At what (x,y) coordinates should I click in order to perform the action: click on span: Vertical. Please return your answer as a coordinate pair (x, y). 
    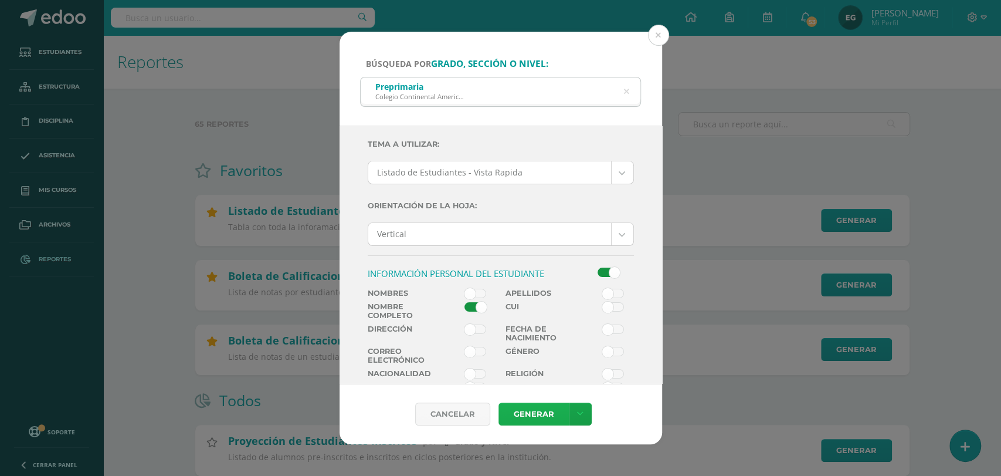
    Looking at the image, I should click on (490, 234).